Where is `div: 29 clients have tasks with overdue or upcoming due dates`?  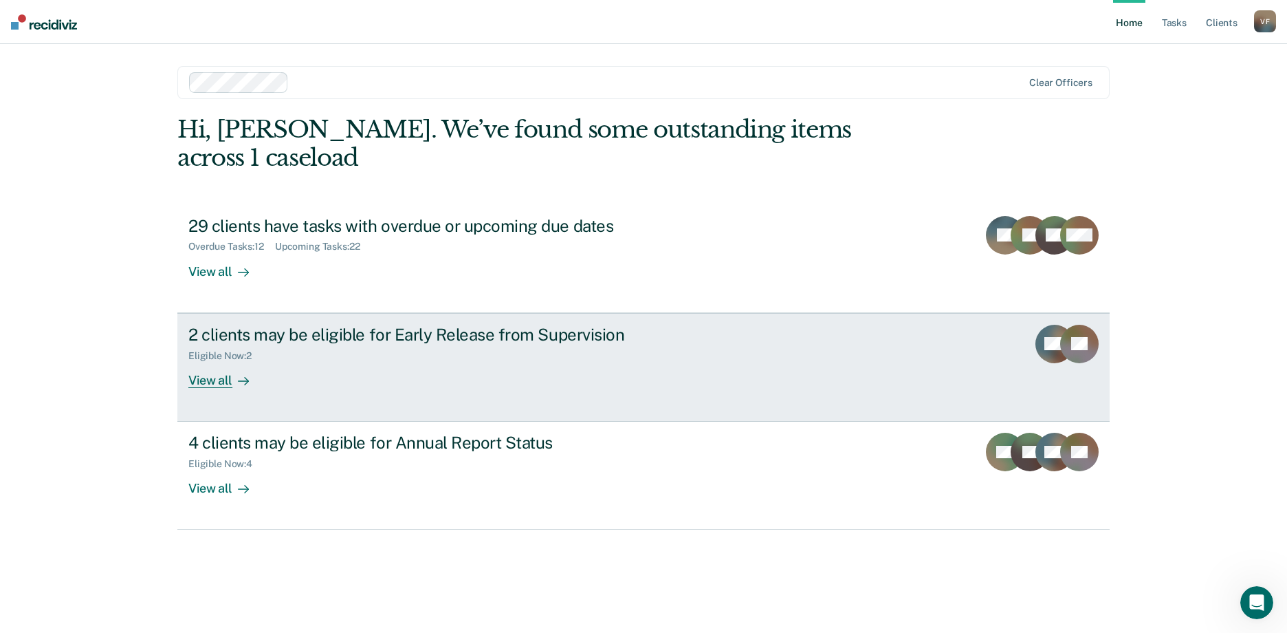
div: 29 clients have tasks with overdue or upcoming due dates is located at coordinates (430, 226).